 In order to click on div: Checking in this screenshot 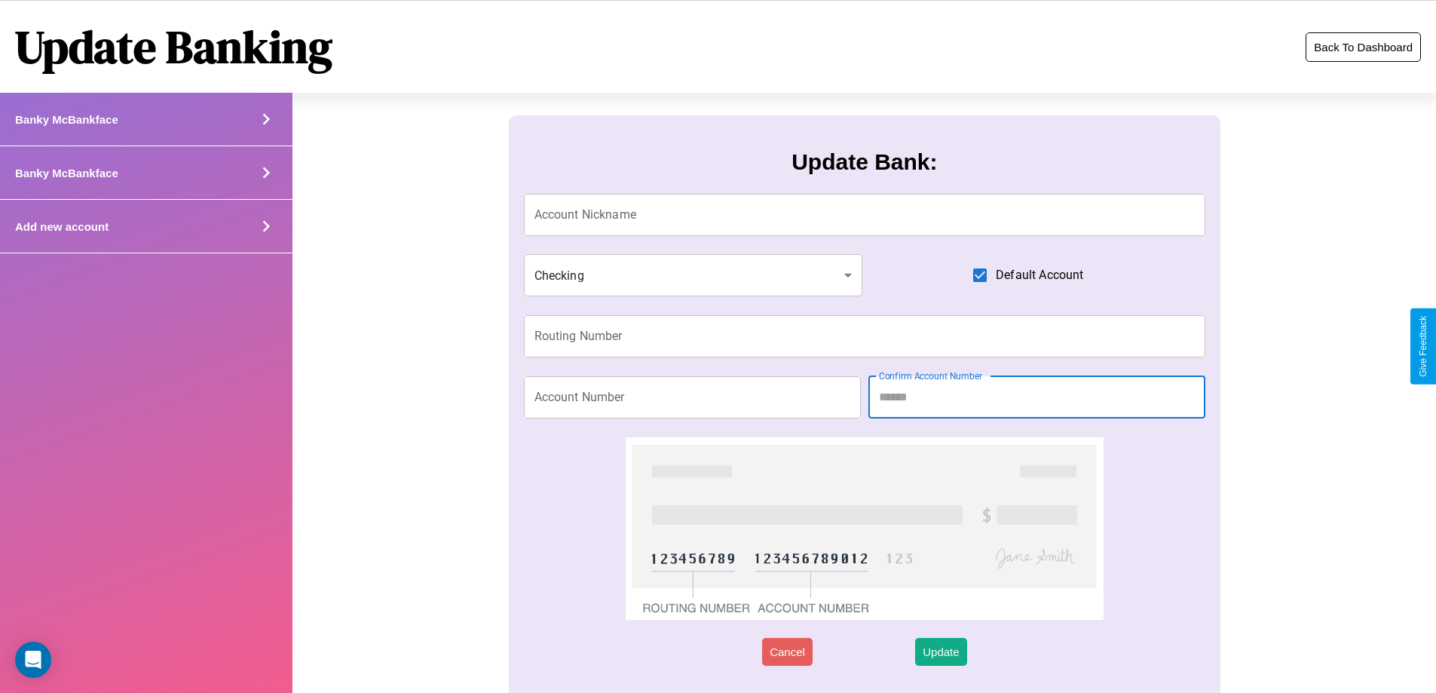, I will do `click(693, 275)`.